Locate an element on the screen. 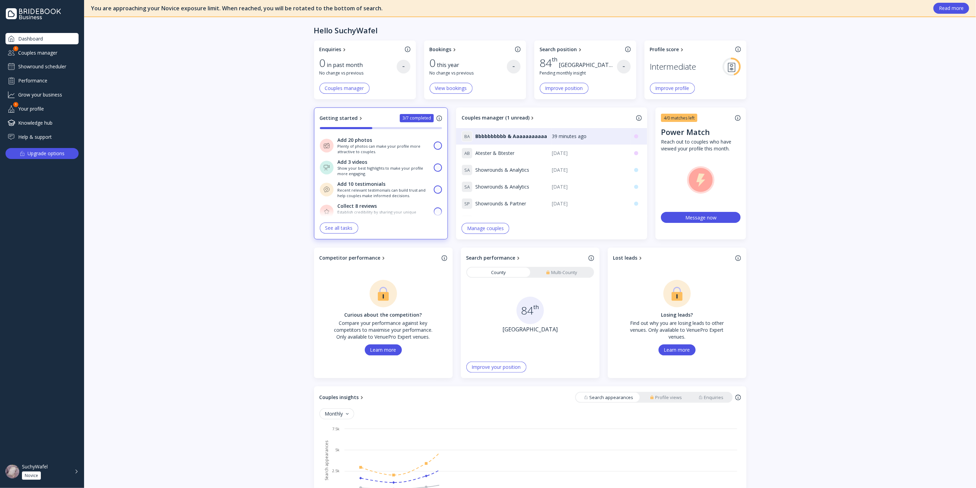 The image size is (976, 488). div: Improve your position is located at coordinates (496, 367).